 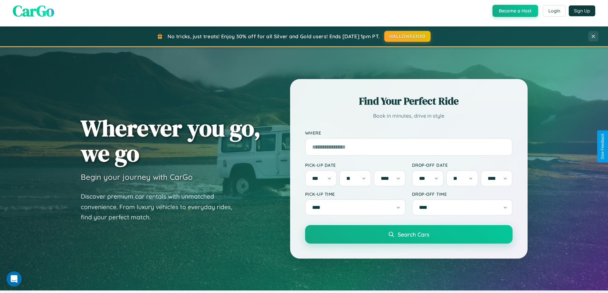 What do you see at coordinates (161, 207) in the screenshot?
I see `p: Discover premium car rentals with unmatched convenience. From luxury vehicles to everyday rides, ...` at bounding box center [161, 207].